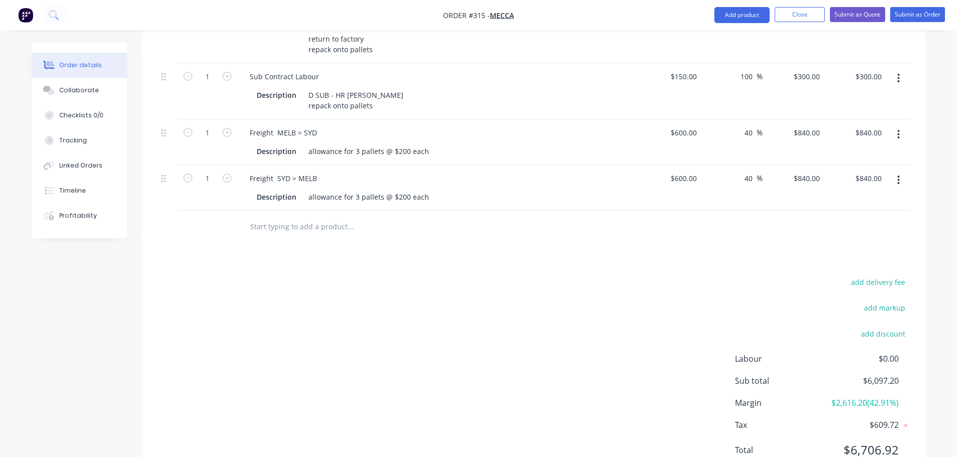 This screenshot has width=957, height=457. Describe the element at coordinates (79, 166) in the screenshot. I see `button: Linked Orders` at that location.